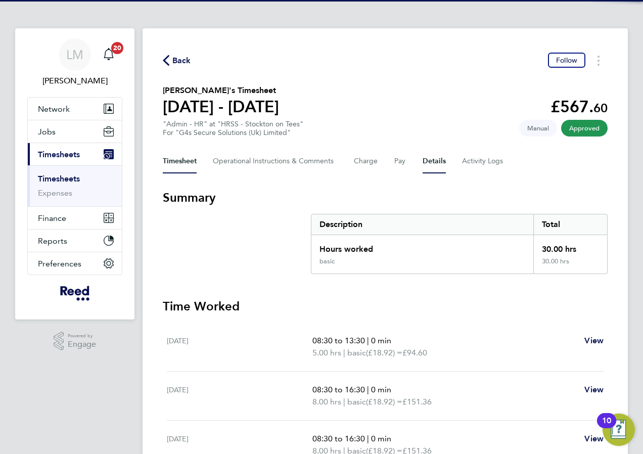 The width and height of the screenshot is (643, 454). I want to click on button: Charge, so click(366, 161).